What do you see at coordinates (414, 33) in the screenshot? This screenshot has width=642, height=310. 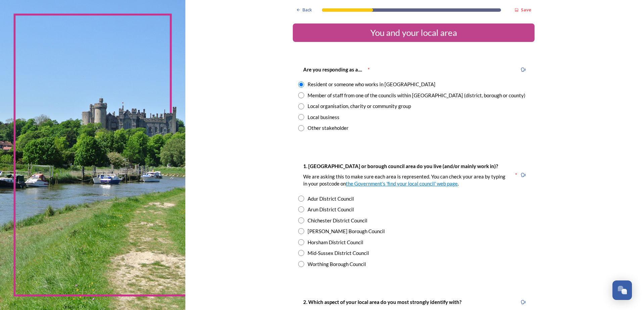 I see `div: You and your local area` at bounding box center [414, 33].